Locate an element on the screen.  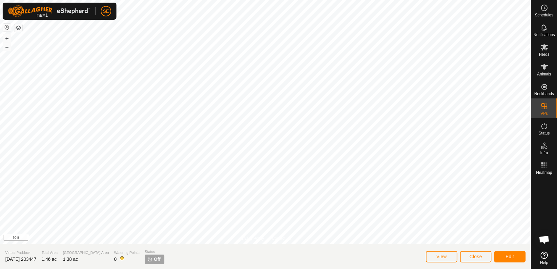
span: Virtual Paddock is located at coordinates (21, 252).